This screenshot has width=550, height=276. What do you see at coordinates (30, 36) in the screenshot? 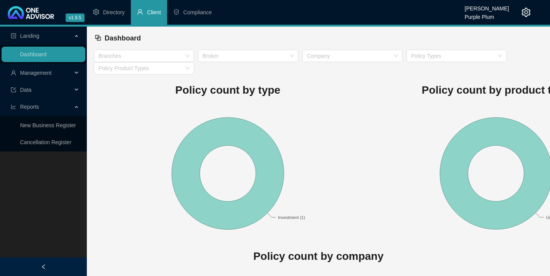
I see `span: Landing` at bounding box center [30, 36].